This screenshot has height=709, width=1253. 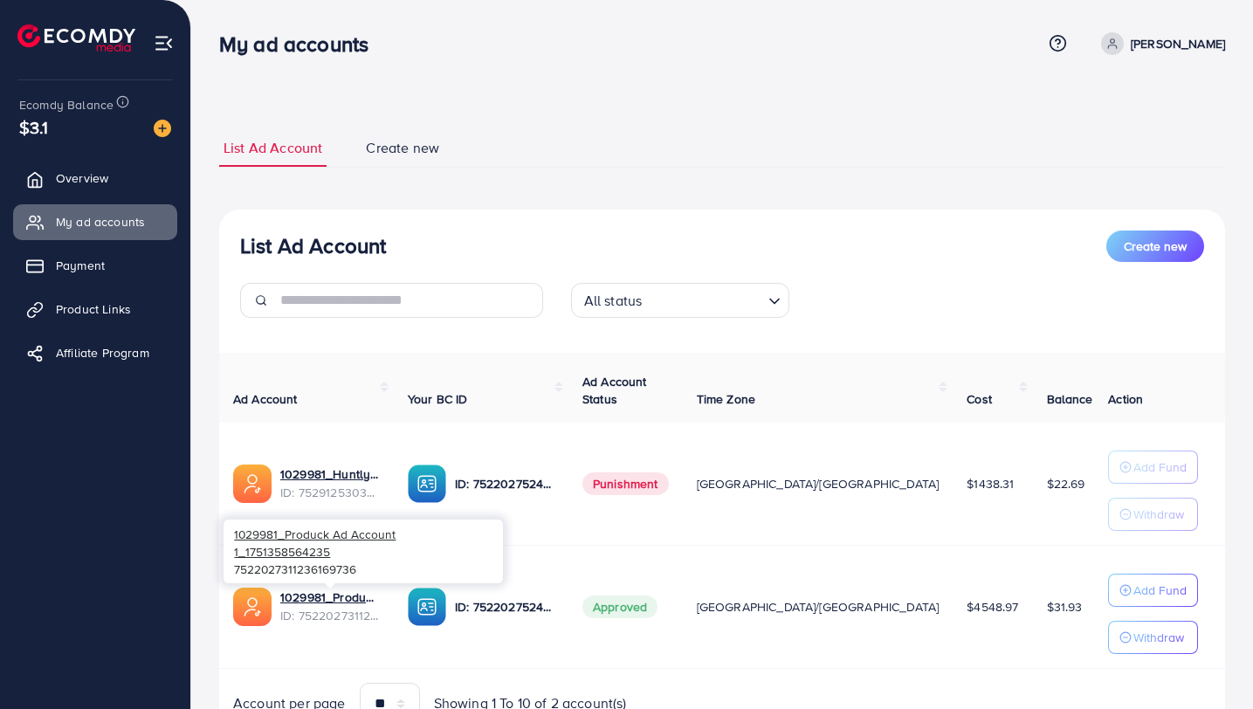 What do you see at coordinates (978, 399) in the screenshot?
I see `span: Cost` at bounding box center [978, 399].